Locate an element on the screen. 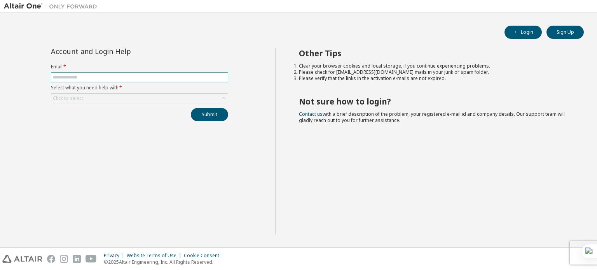  p: © 2025 Altair Engineering, Inc. All Rights Reserved. is located at coordinates (164, 262).